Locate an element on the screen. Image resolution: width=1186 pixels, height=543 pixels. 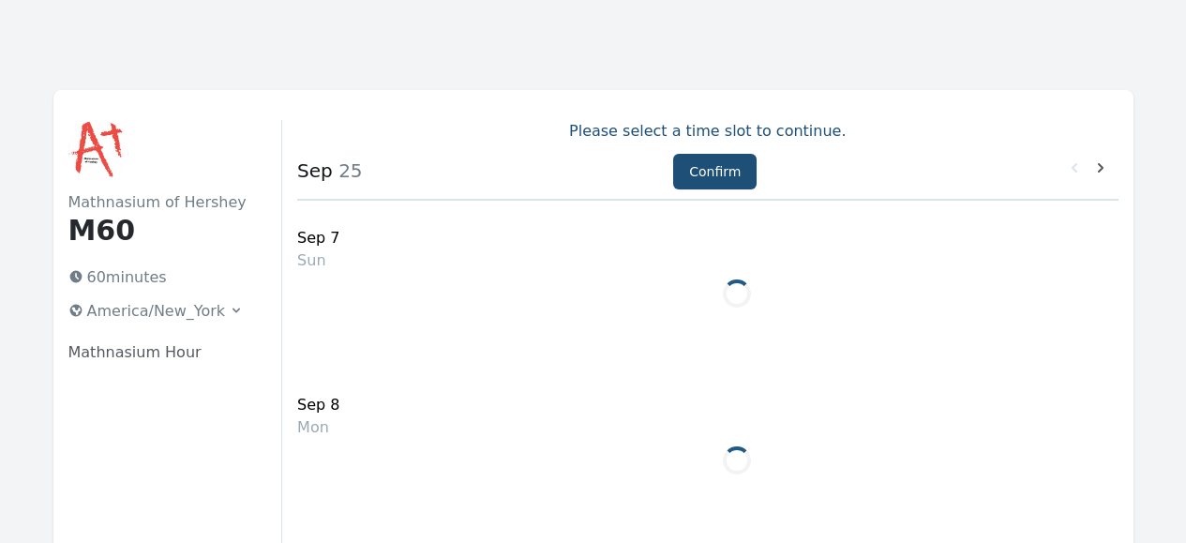
div: Mon is located at coordinates (318, 428).